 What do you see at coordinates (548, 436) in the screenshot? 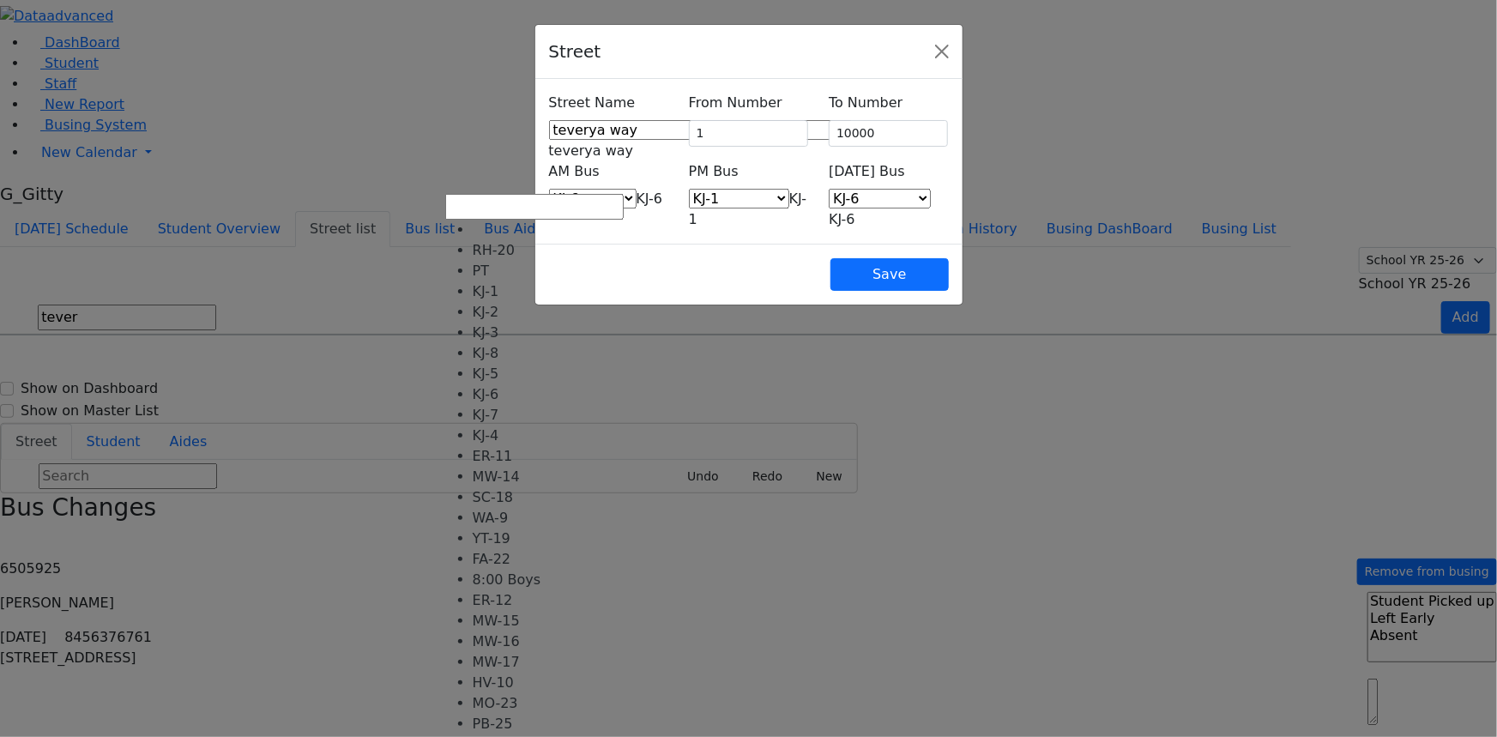
I see `li: KJ-4` at bounding box center [548, 436].